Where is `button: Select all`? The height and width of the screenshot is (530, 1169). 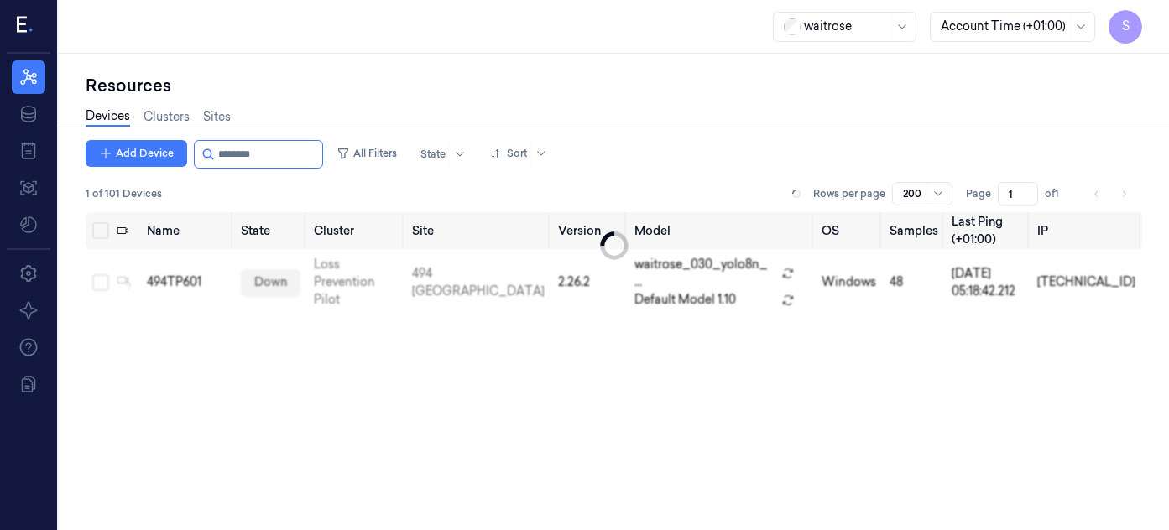 button: Select all is located at coordinates (101, 231).